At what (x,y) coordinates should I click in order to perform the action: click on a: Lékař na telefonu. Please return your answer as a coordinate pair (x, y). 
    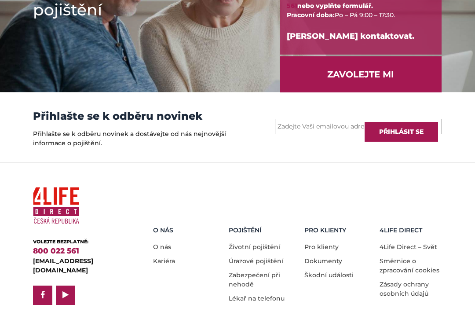
    Looking at the image, I should click on (256, 299).